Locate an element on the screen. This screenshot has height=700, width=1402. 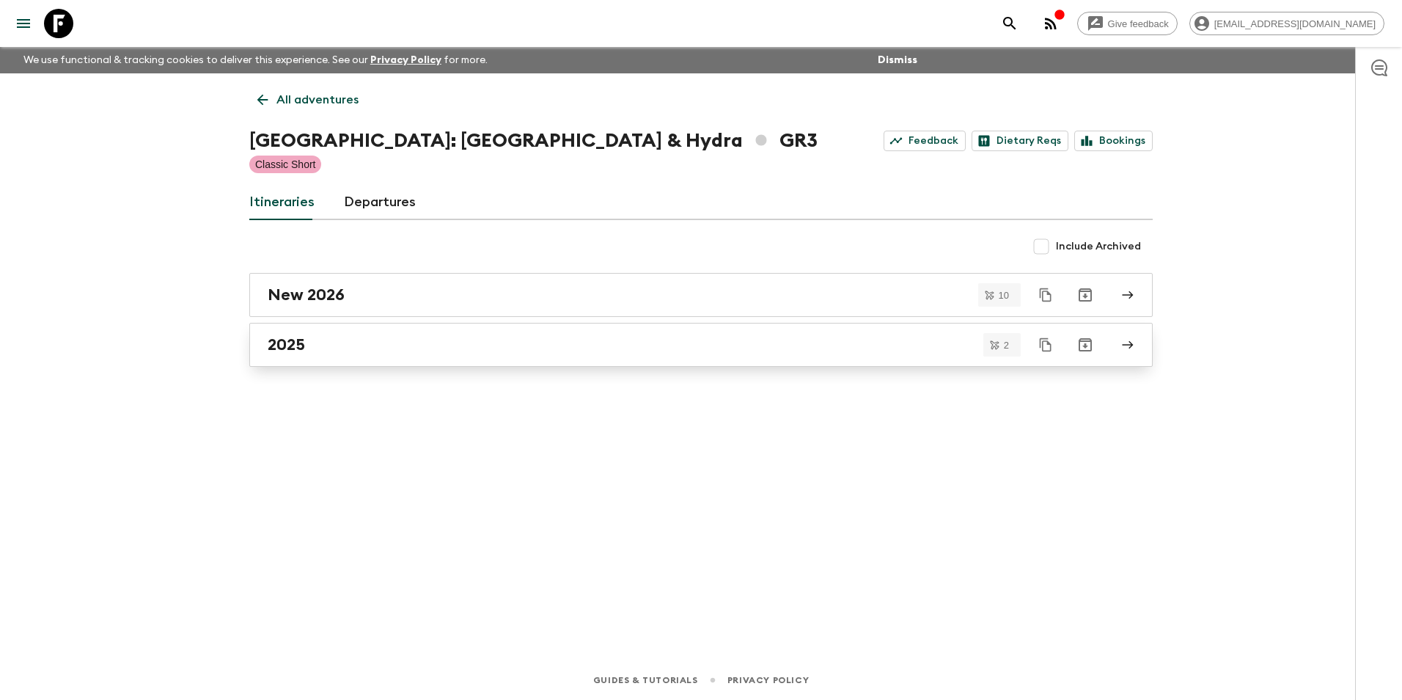
span: Include Archived is located at coordinates (1098, 246).